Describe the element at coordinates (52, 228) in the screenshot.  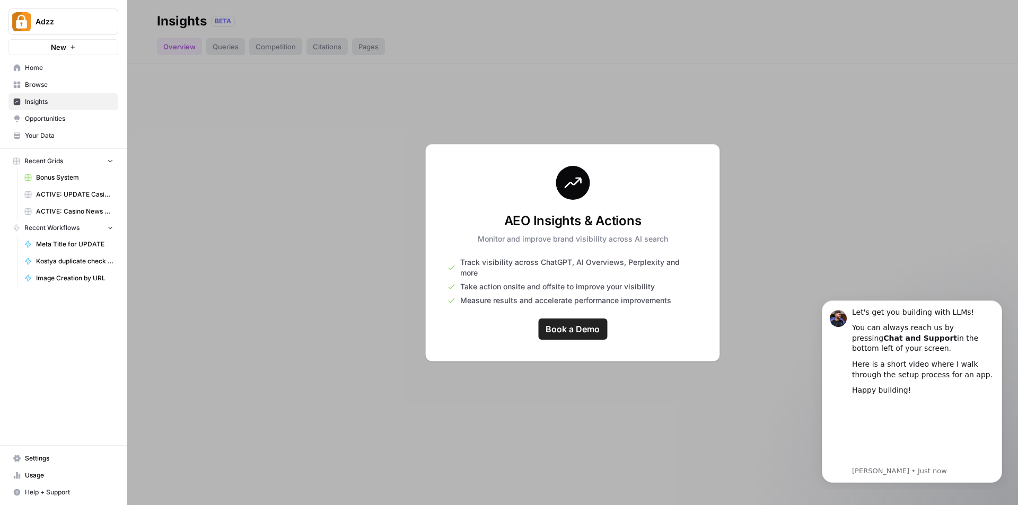
I see `span: Recent Workflows` at that location.